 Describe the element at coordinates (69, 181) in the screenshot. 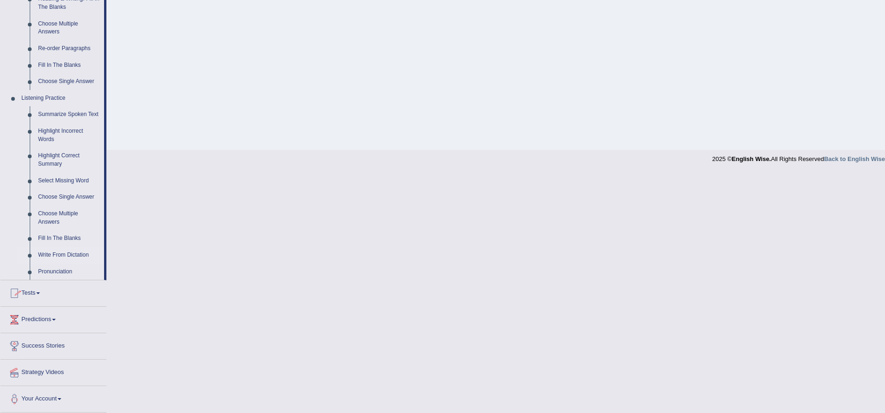

I see `a: Select Missing Word` at that location.